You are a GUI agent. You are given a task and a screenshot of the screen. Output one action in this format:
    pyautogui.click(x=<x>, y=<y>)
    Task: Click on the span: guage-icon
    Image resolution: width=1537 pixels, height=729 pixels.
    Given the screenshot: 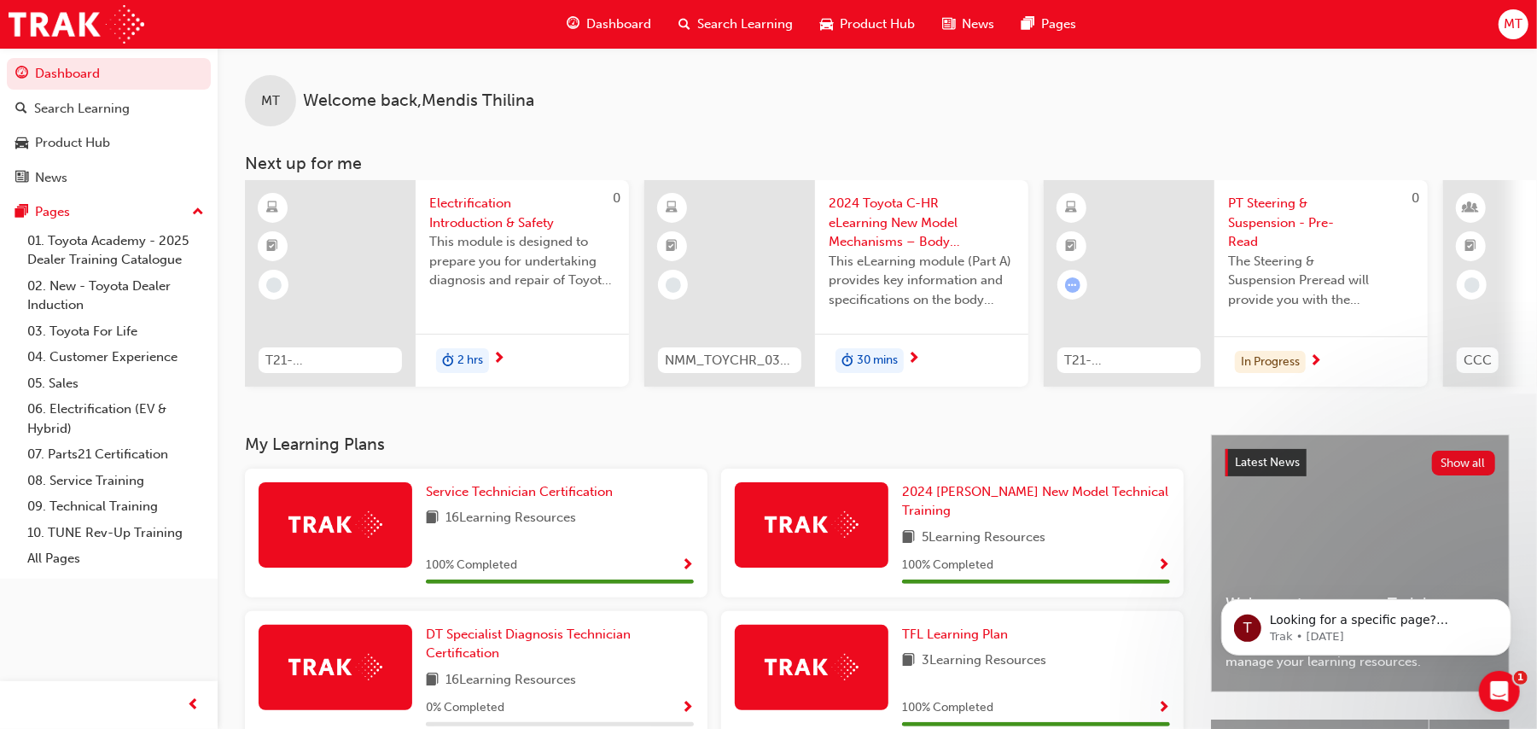 What is the action you would take?
    pyautogui.click(x=573, y=24)
    